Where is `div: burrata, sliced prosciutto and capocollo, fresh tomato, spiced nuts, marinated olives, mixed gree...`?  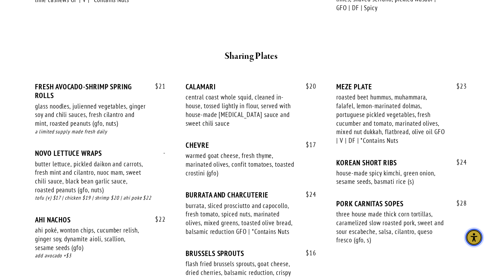
div: burrata, sliced prosciutto and capocollo, fresh tomato, spiced nuts, marinated olives, mixed gree... is located at coordinates (241, 219).